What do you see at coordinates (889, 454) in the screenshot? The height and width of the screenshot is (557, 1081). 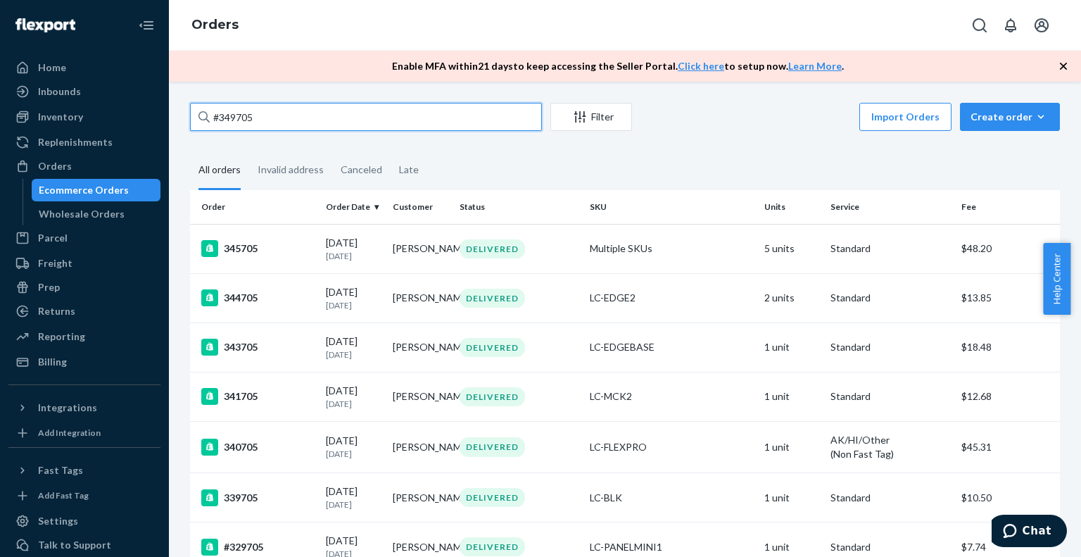 I see `div: (Non Fast Tag)` at bounding box center [889, 454].